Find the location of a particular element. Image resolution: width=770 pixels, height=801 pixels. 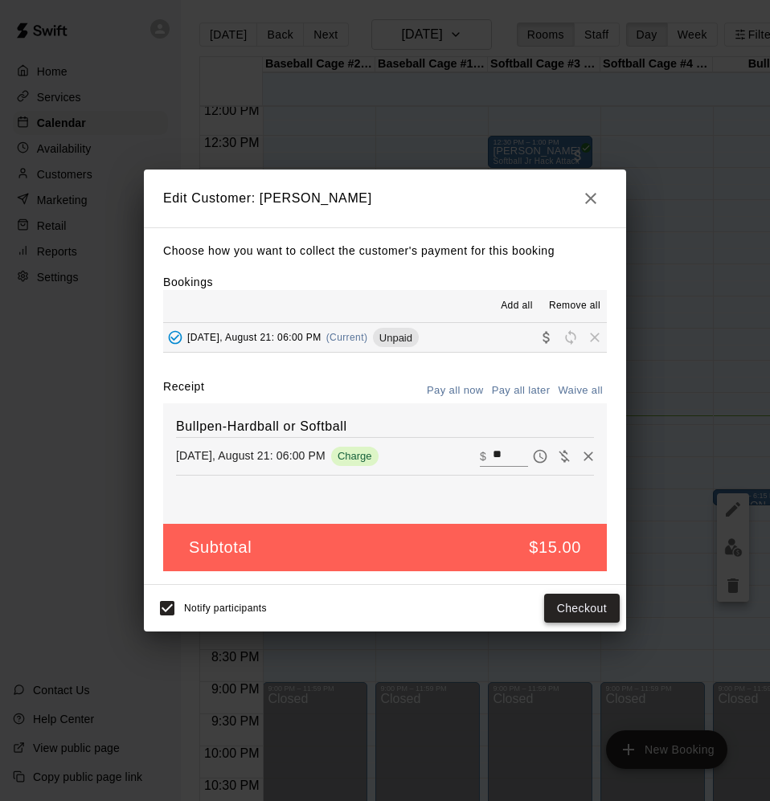

h5: Subtotal is located at coordinates (220, 547).